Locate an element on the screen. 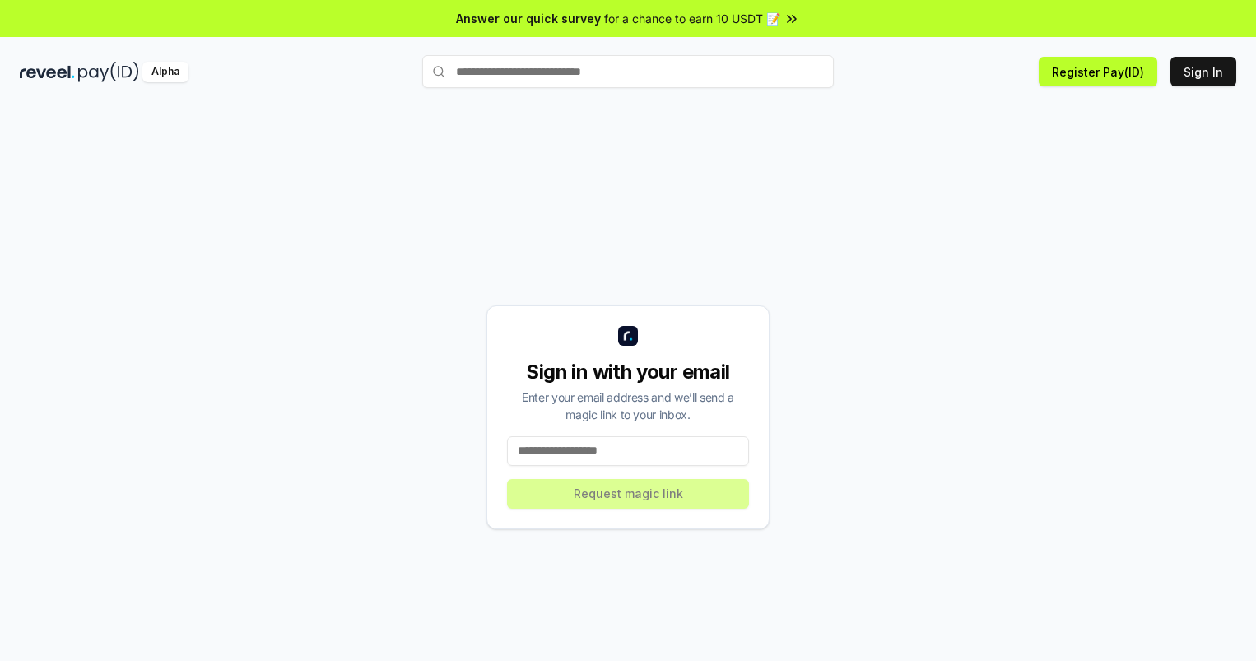 The image size is (1256, 661). span: Answer our quick survey is located at coordinates (529, 18).